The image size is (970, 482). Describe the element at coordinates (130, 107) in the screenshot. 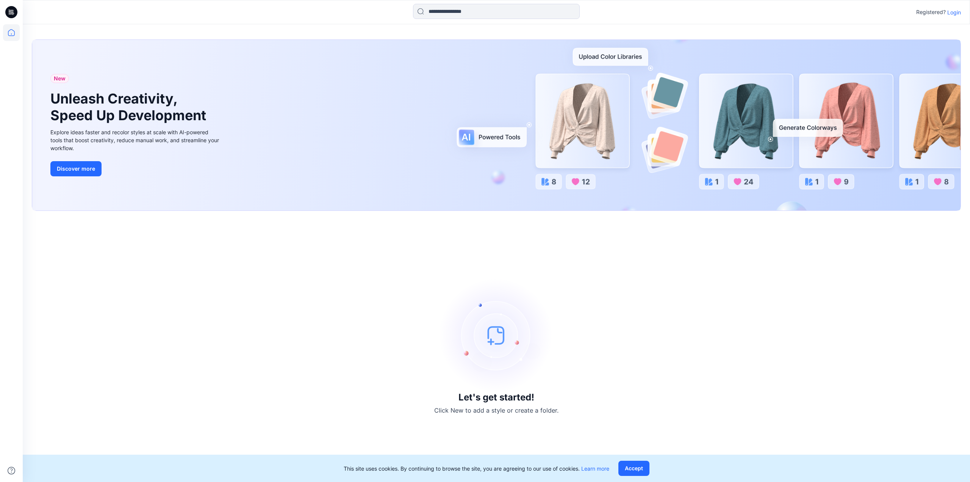

I see `h1: Unleash Creativity, Speed Up Development` at that location.